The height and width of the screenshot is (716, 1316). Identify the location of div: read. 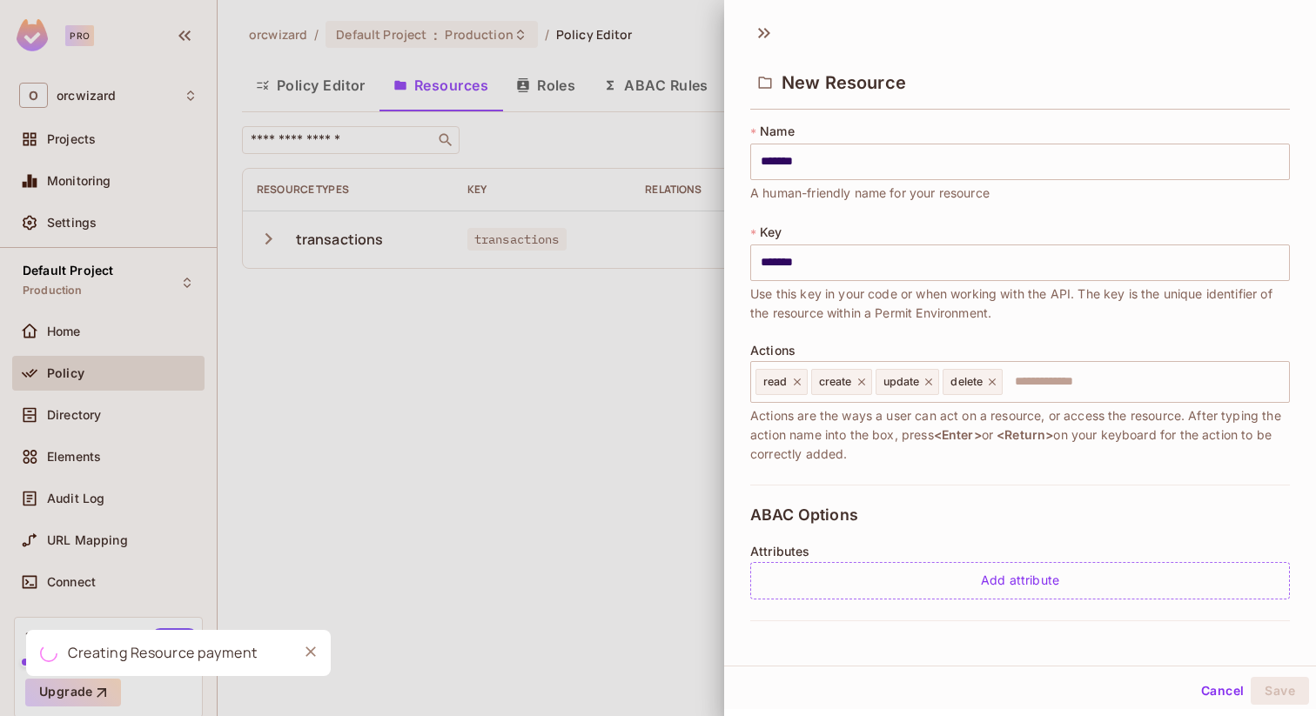
(781, 382).